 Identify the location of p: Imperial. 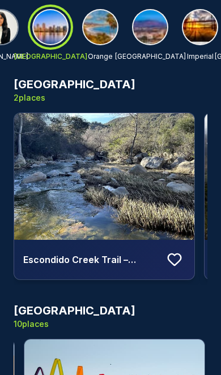
(200, 57).